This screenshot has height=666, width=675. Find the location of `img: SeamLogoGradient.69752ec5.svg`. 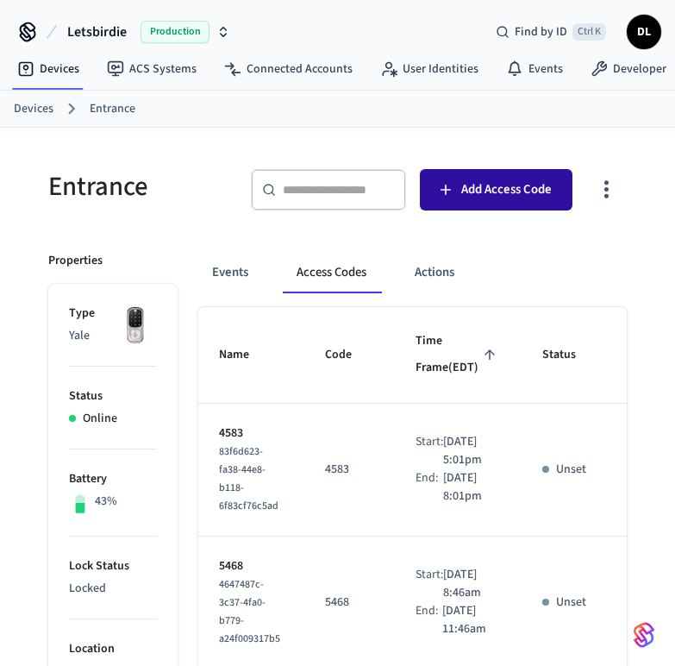

img: SeamLogoGradient.69752ec5.svg is located at coordinates (644, 635).